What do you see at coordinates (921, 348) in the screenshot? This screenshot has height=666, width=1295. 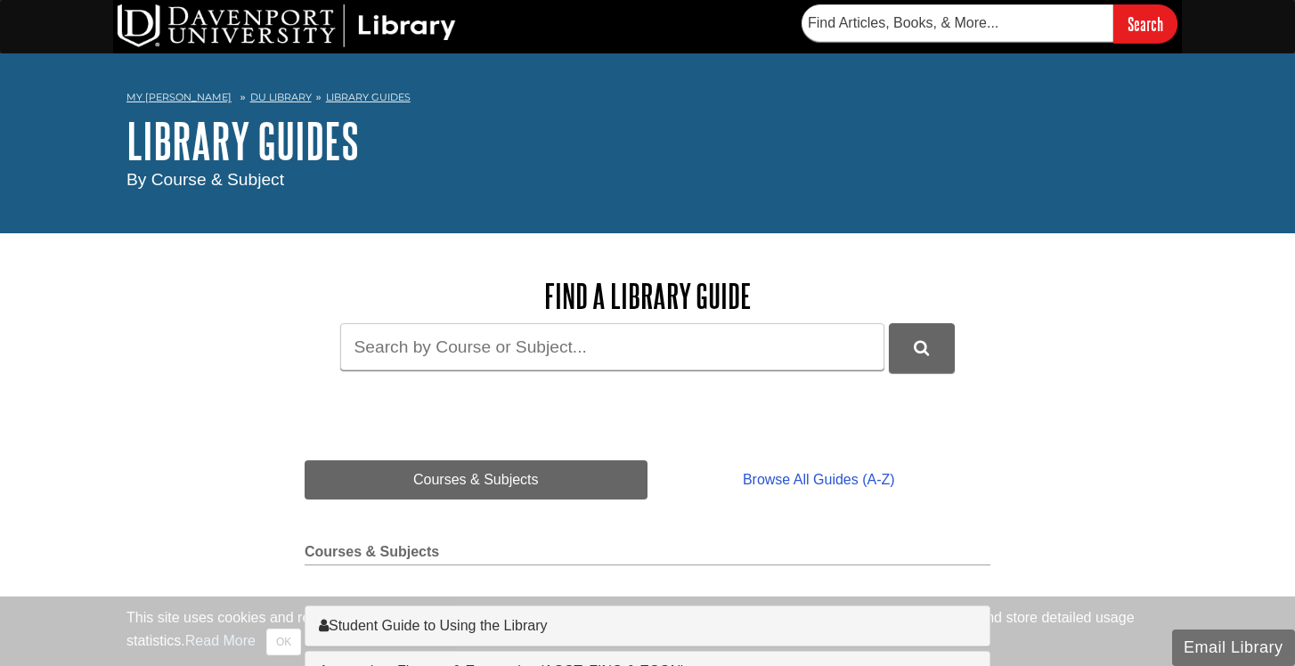 I see `i: Search Library Guides` at bounding box center [921, 348].